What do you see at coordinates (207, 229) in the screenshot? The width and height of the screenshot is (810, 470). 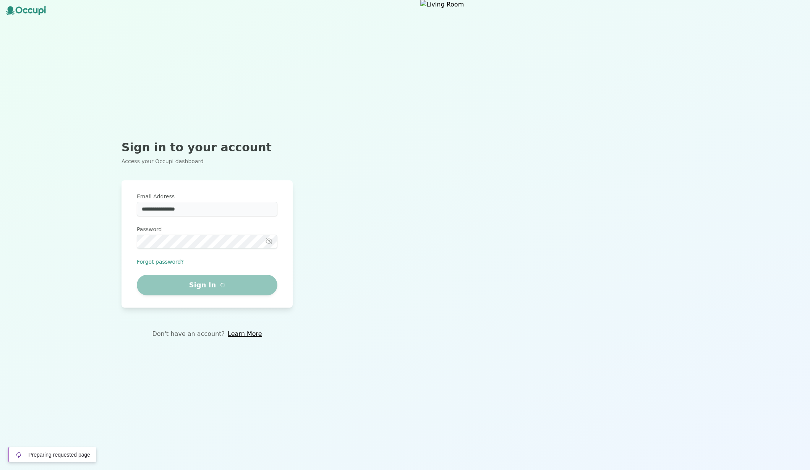 I see `label: Password` at bounding box center [207, 229].